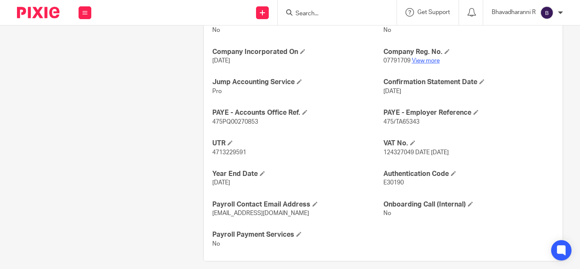 The height and width of the screenshot is (269, 580). Describe the element at coordinates (426, 61) in the screenshot. I see `a: View more` at that location.